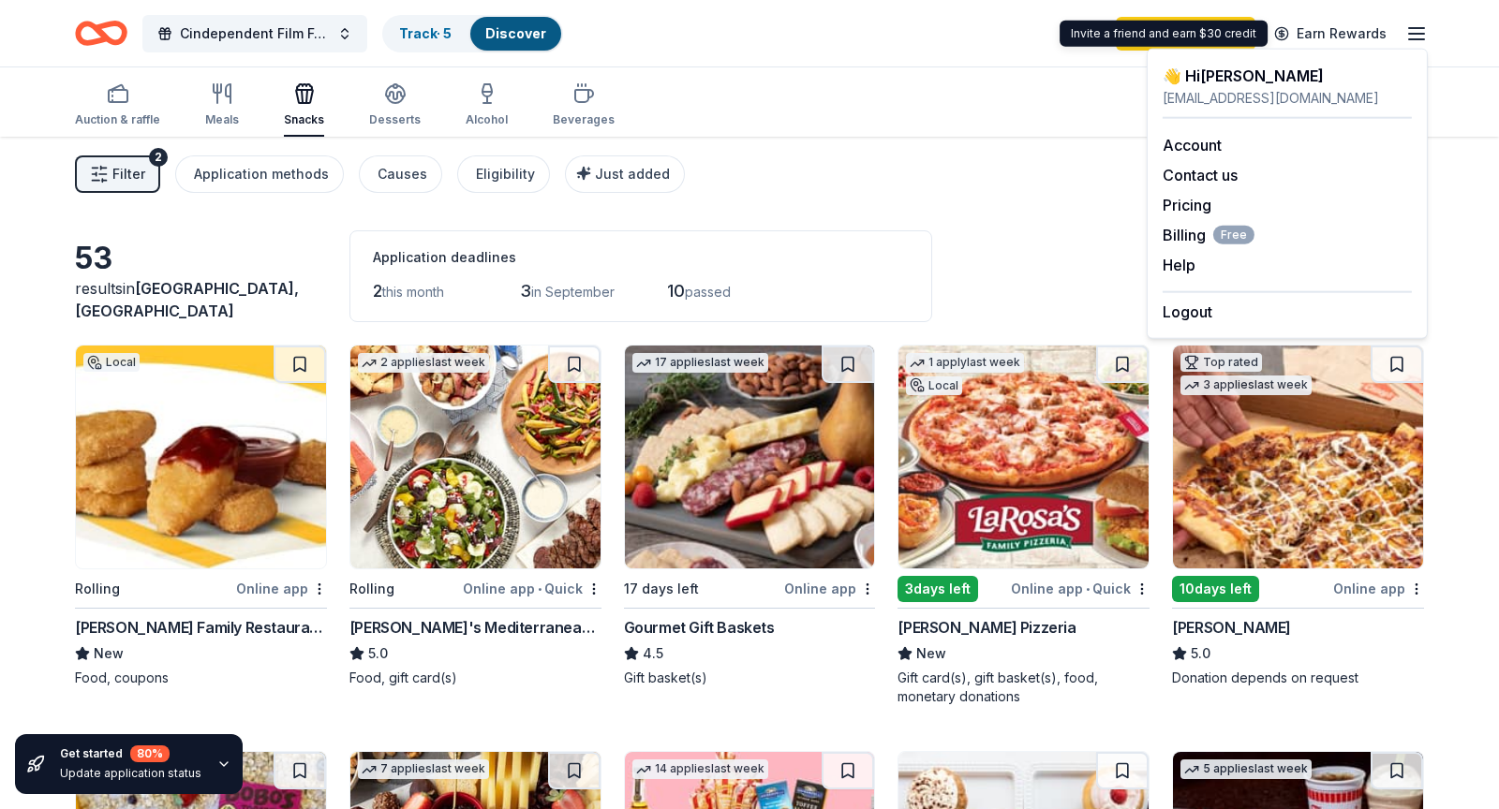  Describe the element at coordinates (503, 174) in the screenshot. I see `button: Eligibility` at that location.